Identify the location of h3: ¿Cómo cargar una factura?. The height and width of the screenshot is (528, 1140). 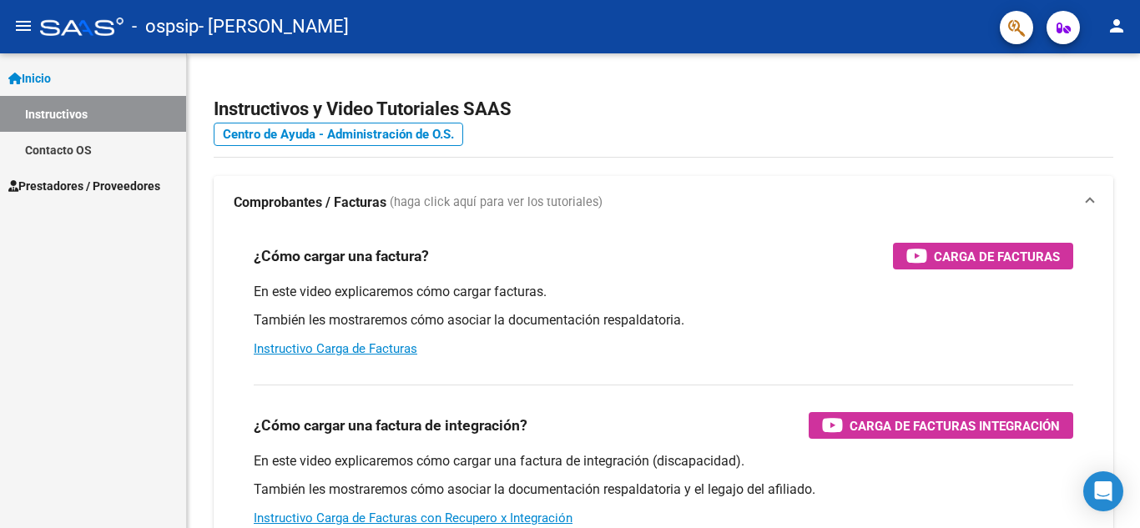
(341, 256).